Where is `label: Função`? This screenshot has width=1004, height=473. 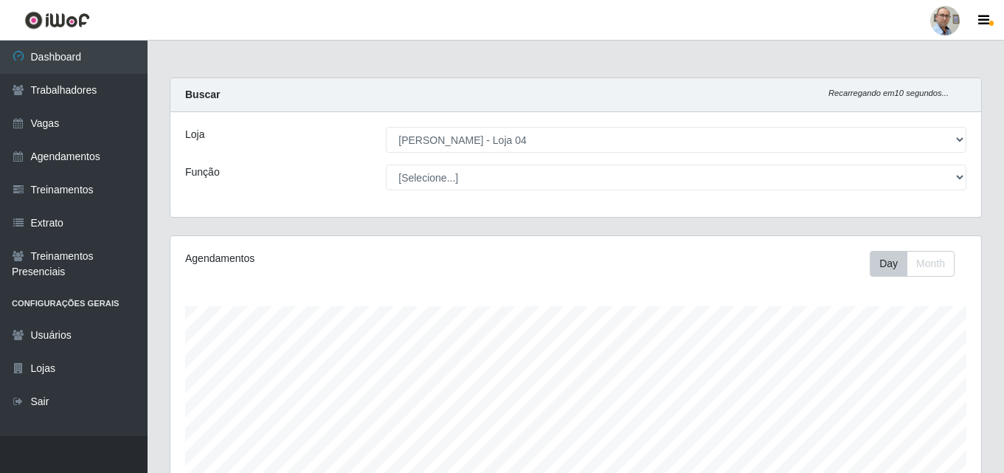
label: Função is located at coordinates (202, 172).